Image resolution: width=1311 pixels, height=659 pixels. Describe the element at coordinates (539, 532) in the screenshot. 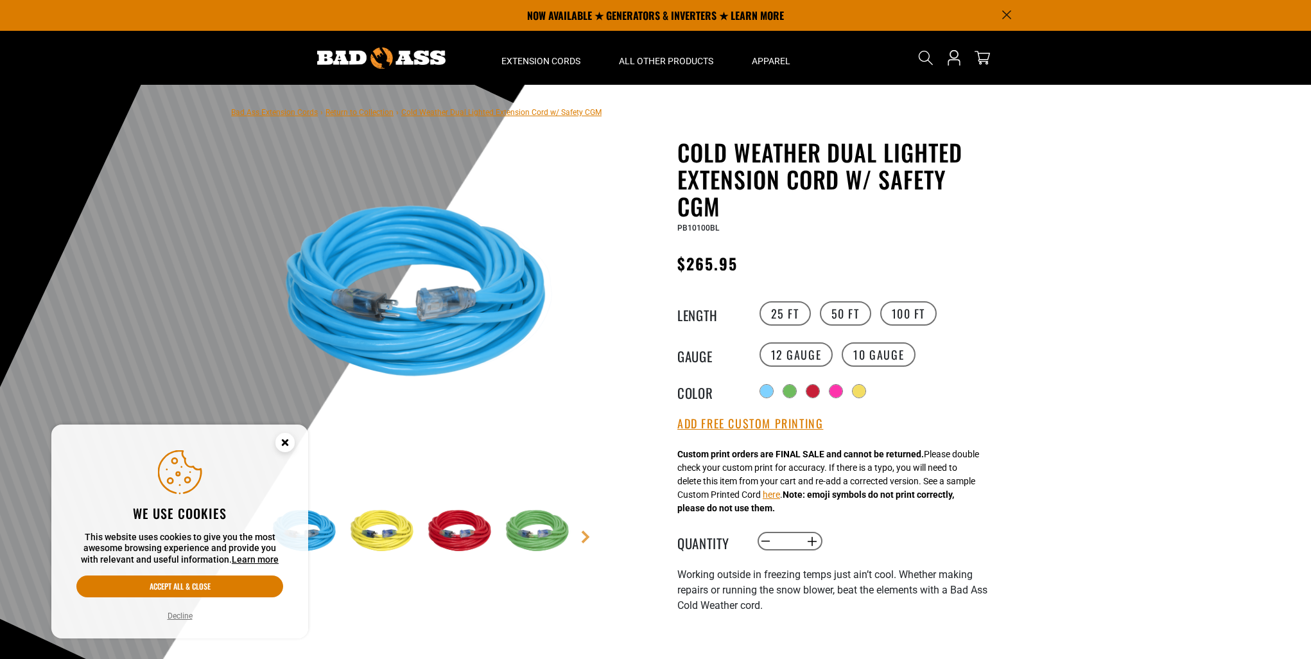

I see `img: Green` at that location.